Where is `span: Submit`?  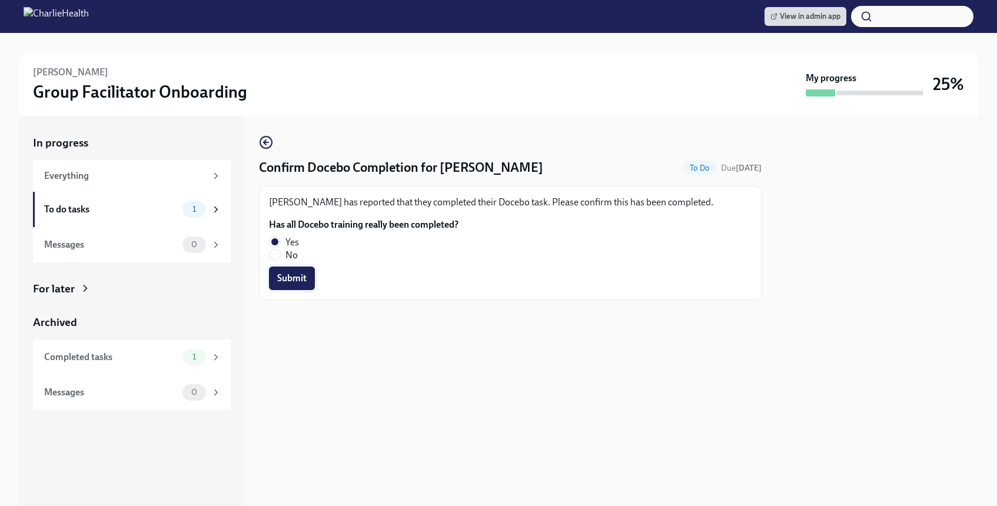
span: Submit is located at coordinates (292, 278).